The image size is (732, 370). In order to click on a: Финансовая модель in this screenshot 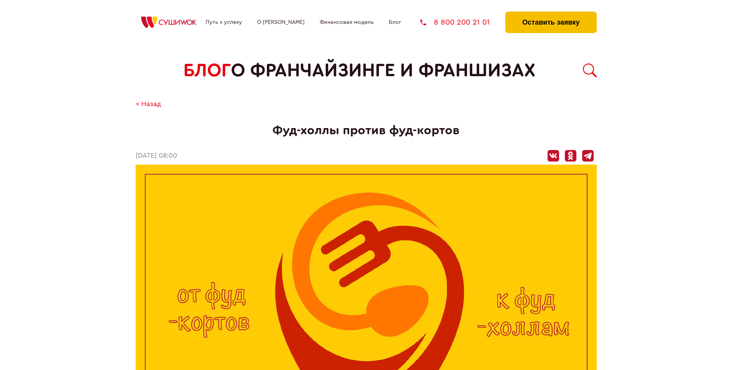, I will do `click(347, 22)`.